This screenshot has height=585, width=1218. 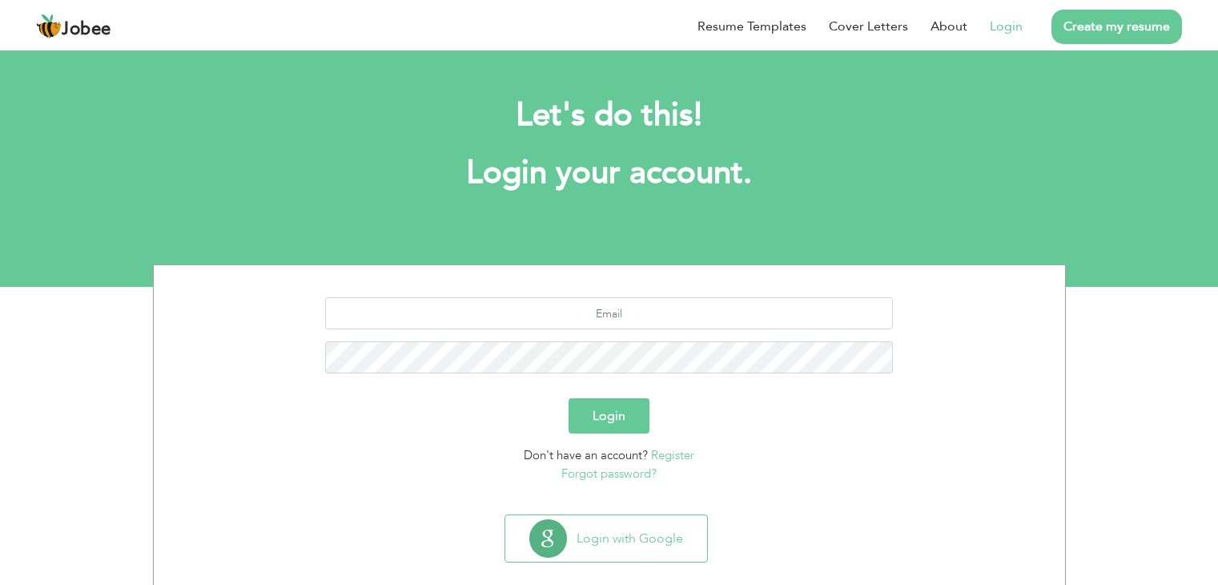 I want to click on a: Cover Letters, so click(x=868, y=26).